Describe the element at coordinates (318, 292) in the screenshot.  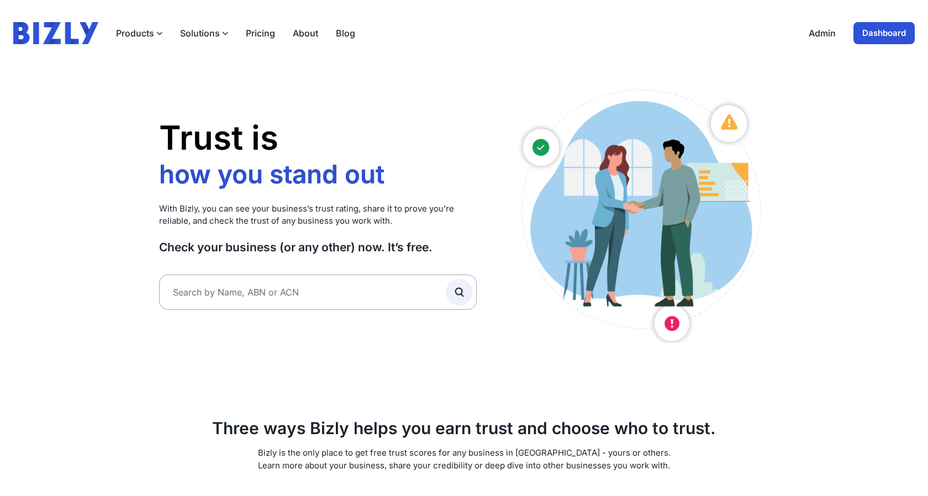
I see `input: Search by Name, ABN or ACN` at that location.